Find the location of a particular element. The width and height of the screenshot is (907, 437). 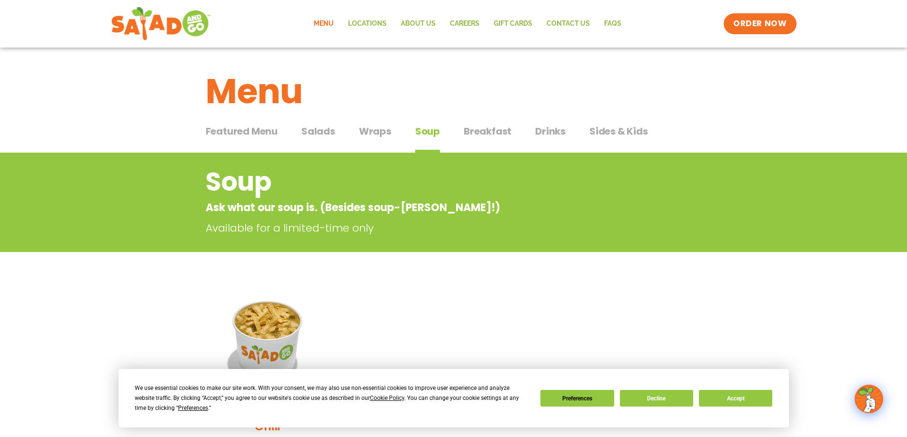

button: Preferences is located at coordinates (577, 398).